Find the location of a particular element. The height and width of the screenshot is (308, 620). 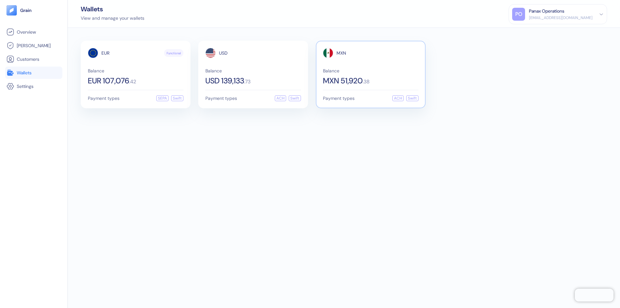

span: . 73 is located at coordinates (247, 82).